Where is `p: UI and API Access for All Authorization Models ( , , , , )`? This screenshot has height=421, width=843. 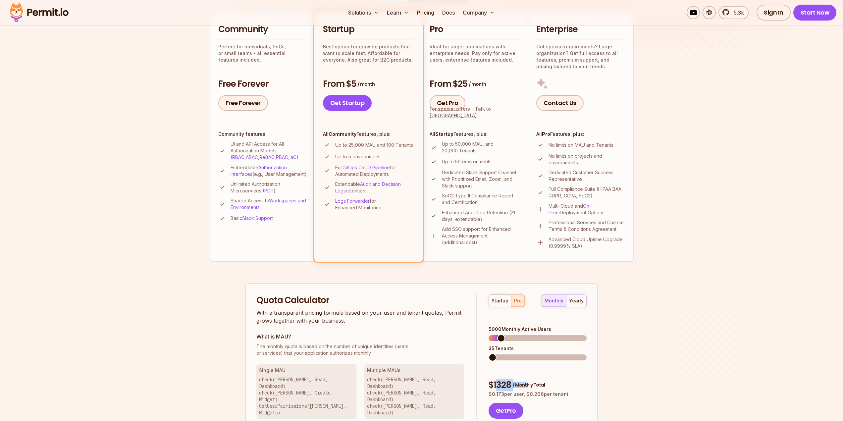 p: UI and API Access for All Authorization Models ( , , , , ) is located at coordinates (269, 151).